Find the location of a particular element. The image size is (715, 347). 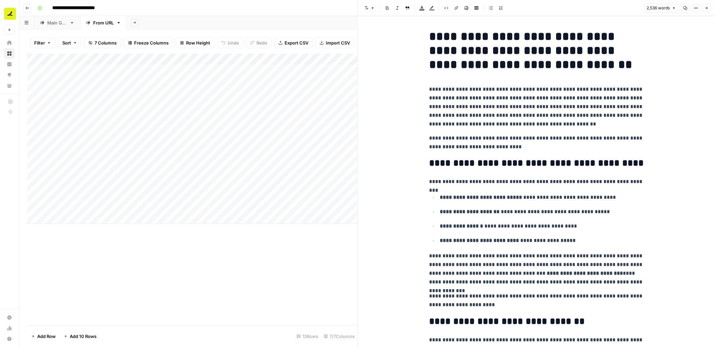

span: Undo is located at coordinates (233, 43).